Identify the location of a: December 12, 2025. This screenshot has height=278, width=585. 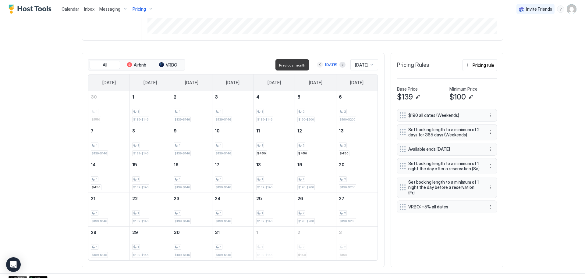
(315, 130).